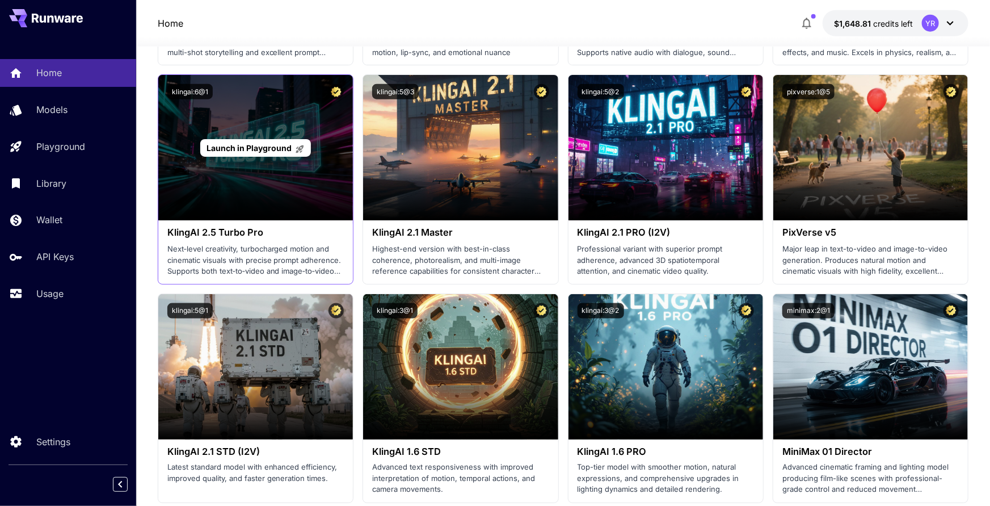 This screenshot has width=990, height=506. What do you see at coordinates (120, 484) in the screenshot?
I see `button: Collapse sidebar` at bounding box center [120, 484].